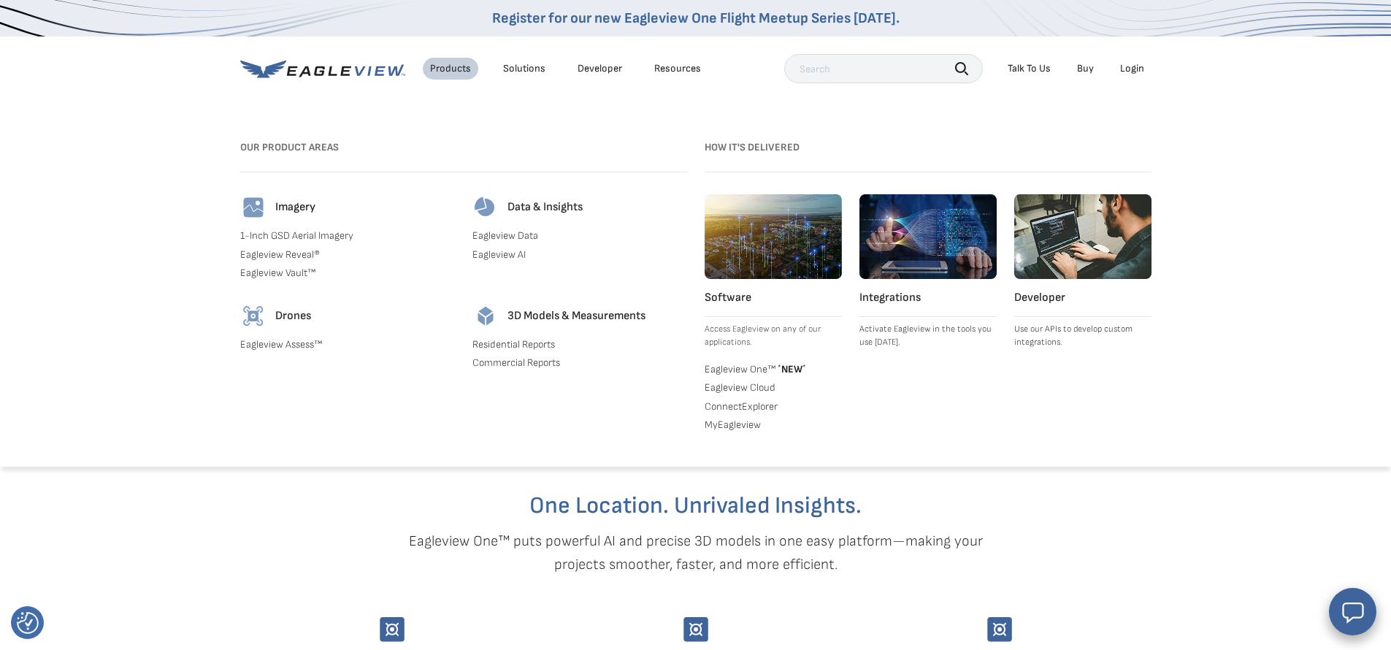 The image size is (1391, 650). I want to click on img: software.webp, so click(773, 237).